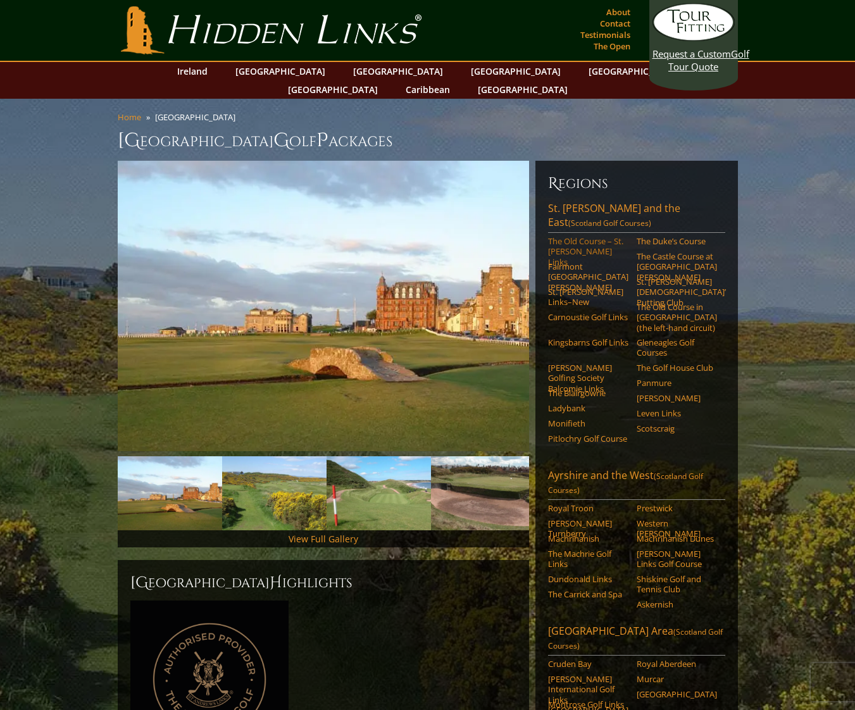  What do you see at coordinates (588, 664) in the screenshot?
I see `a: Cruden Bay` at bounding box center [588, 664].